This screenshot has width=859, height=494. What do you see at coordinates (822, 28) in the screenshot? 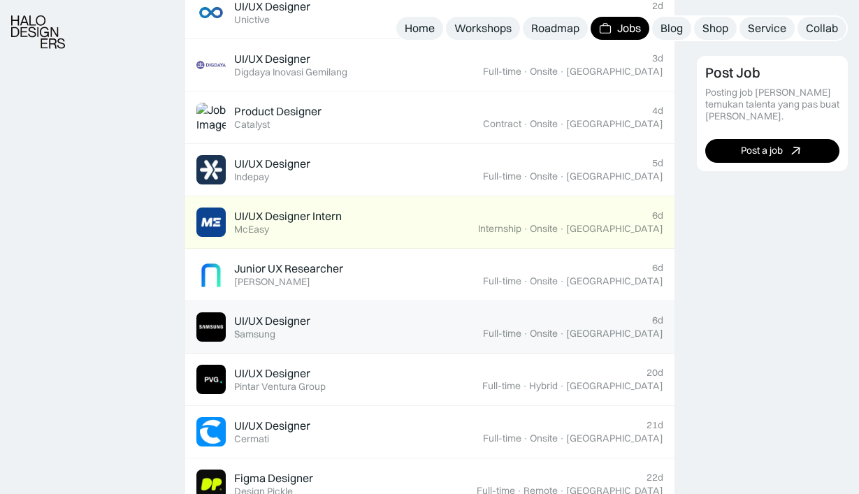
I see `a: Collab` at bounding box center [822, 28].